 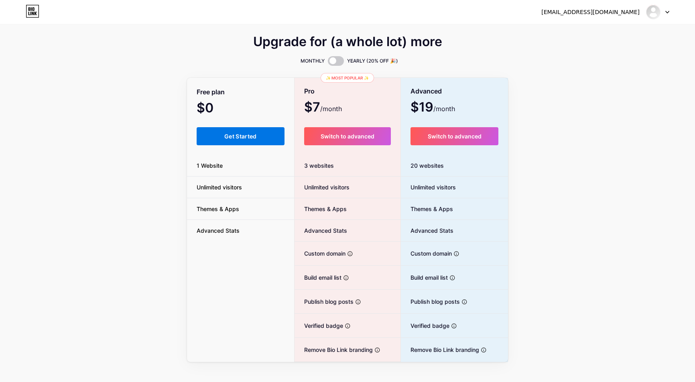 I want to click on span: Get Started, so click(x=240, y=136).